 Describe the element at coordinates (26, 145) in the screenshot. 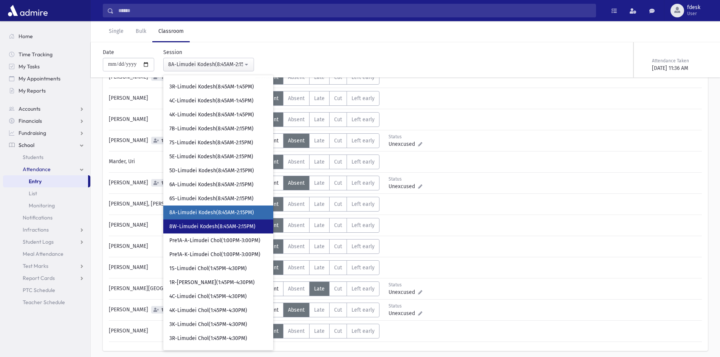

I see `span: School` at that location.